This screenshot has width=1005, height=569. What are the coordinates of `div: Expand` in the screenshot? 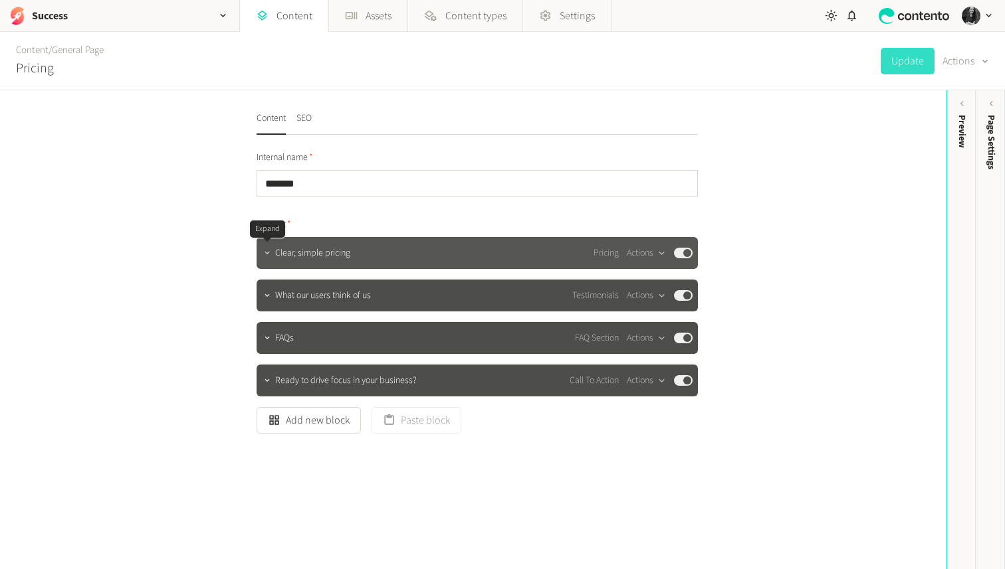 It's located at (267, 229).